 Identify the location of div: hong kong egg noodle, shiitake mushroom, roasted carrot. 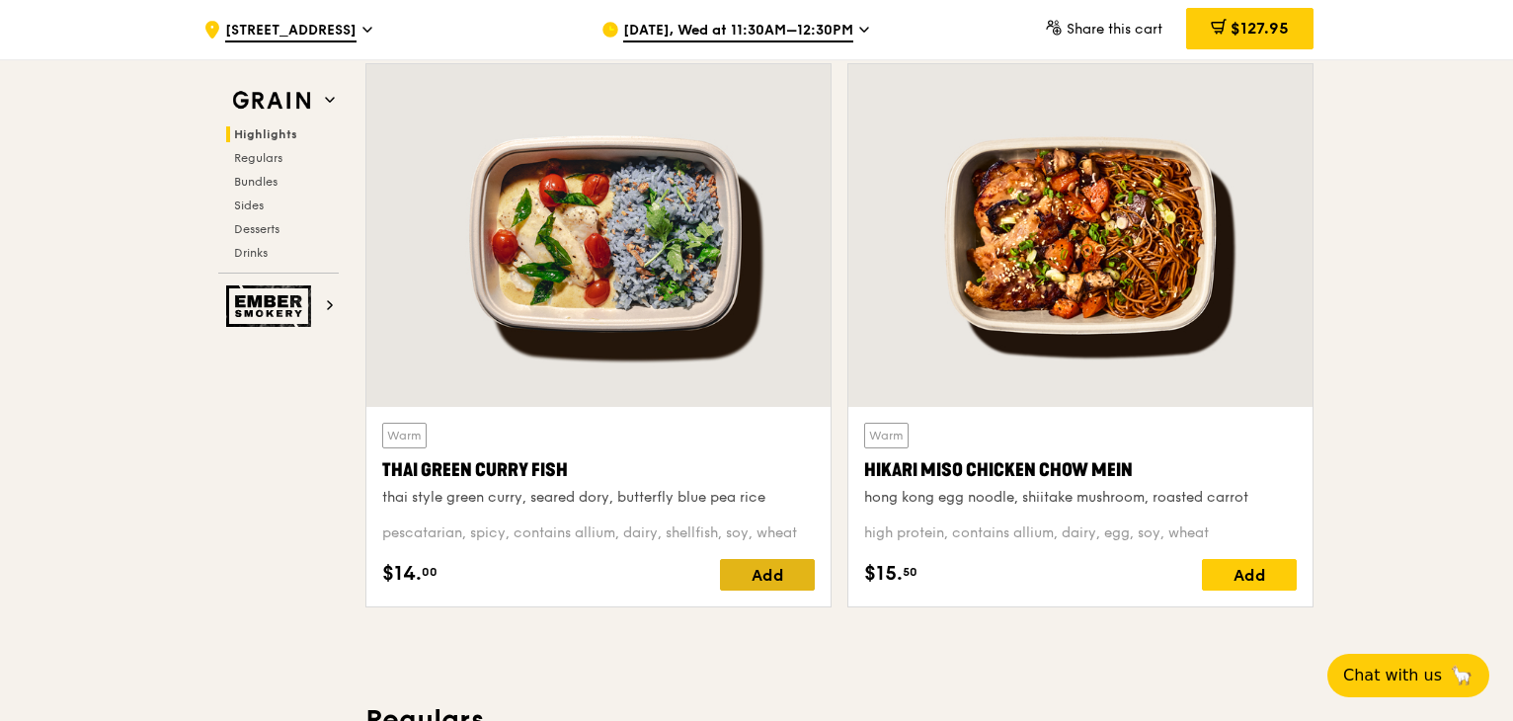
(1080, 498).